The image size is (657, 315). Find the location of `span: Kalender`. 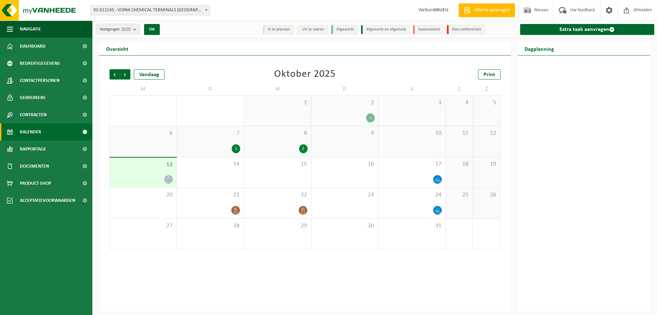

span: Kalender is located at coordinates (30, 132).